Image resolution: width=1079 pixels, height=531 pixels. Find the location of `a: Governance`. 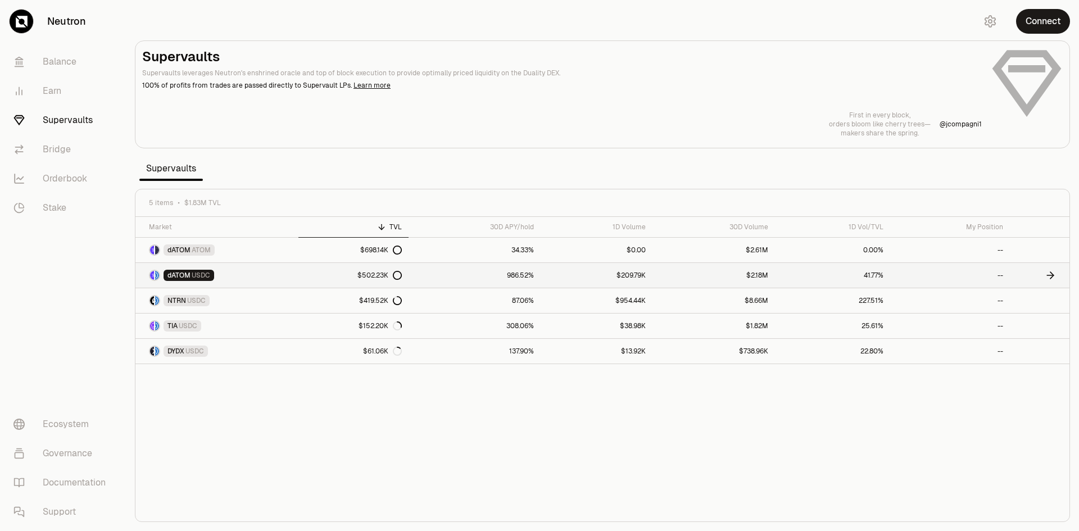

a: Governance is located at coordinates (63, 453).